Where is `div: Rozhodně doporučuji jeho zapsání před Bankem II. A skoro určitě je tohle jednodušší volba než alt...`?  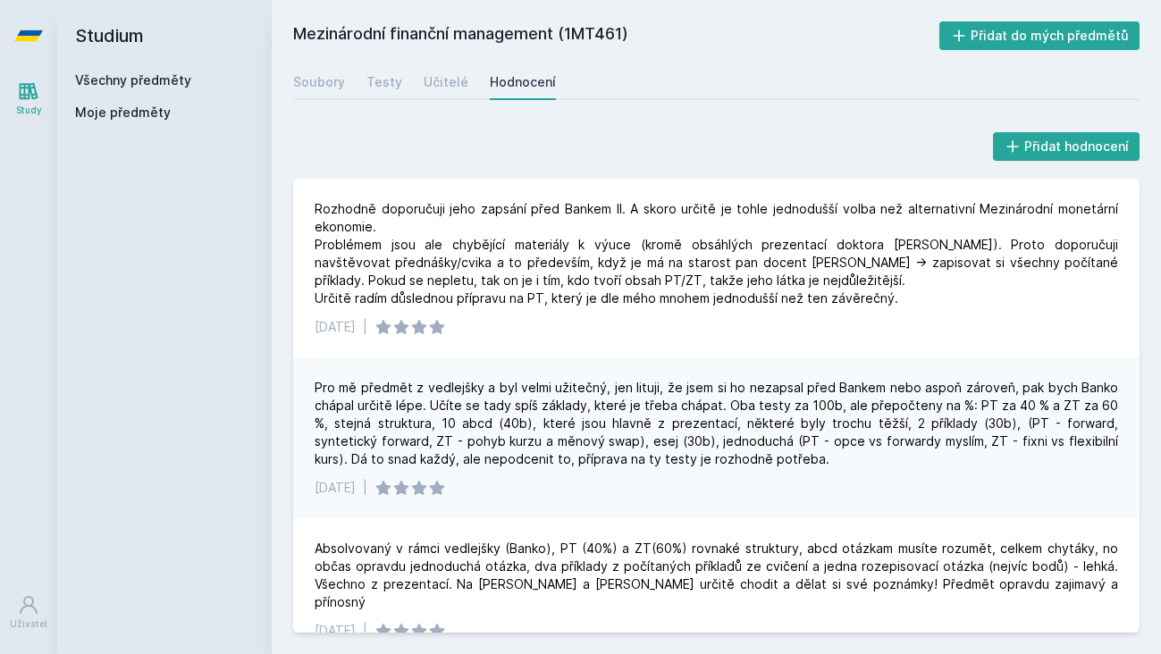 div: Rozhodně doporučuji jeho zapsání před Bankem II. A skoro určitě je tohle jednodušší volba než alt... is located at coordinates (716, 254).